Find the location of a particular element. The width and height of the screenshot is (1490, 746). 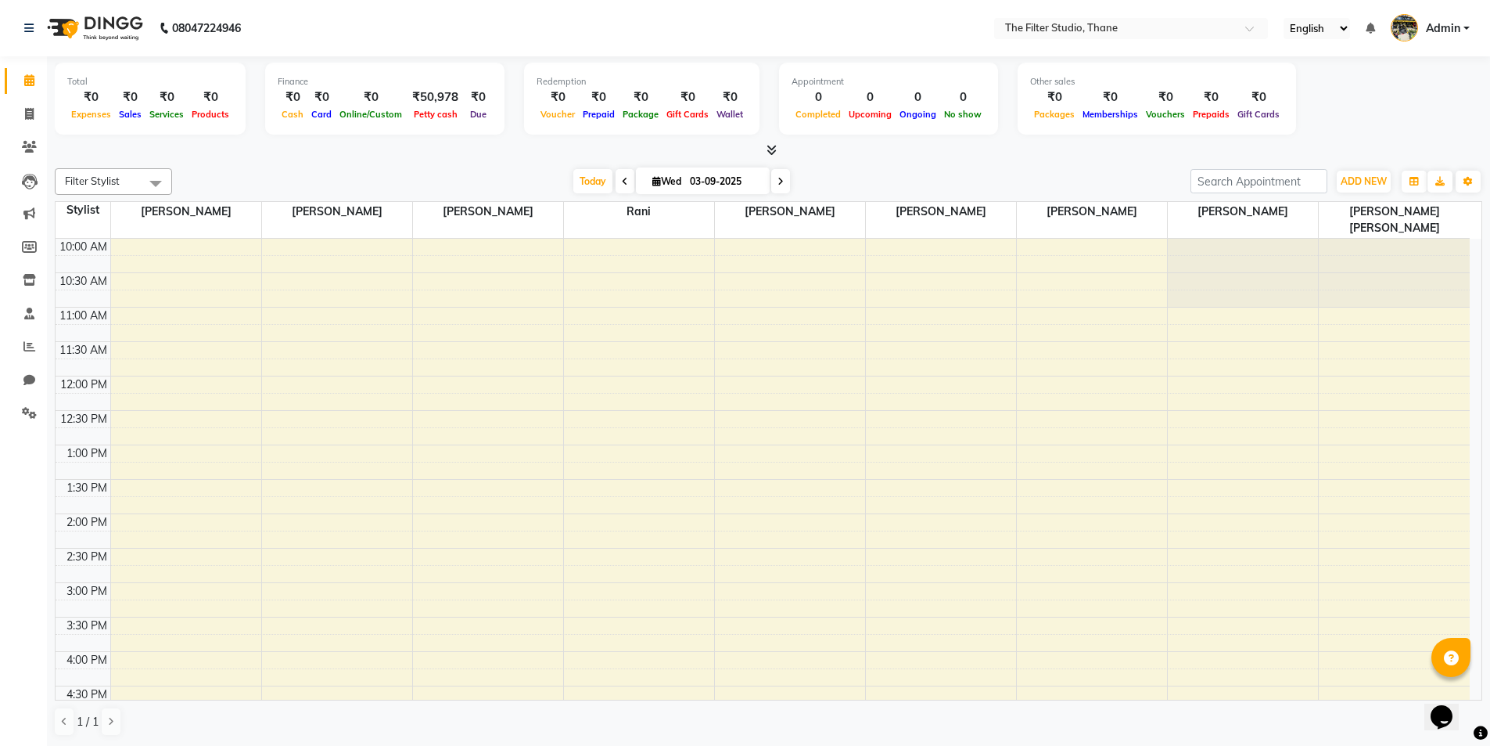

div: 11:30 AM is located at coordinates (83, 350).